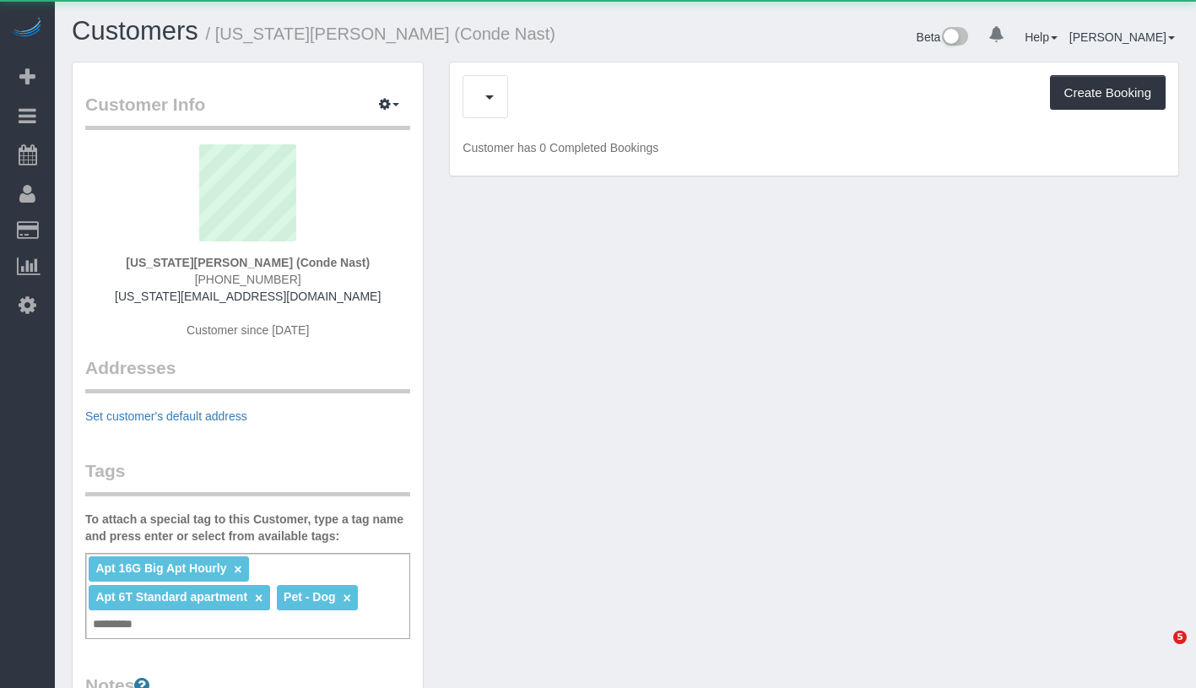 The image size is (1196, 688). Describe the element at coordinates (1180, 637) in the screenshot. I see `span: 5` at that location.